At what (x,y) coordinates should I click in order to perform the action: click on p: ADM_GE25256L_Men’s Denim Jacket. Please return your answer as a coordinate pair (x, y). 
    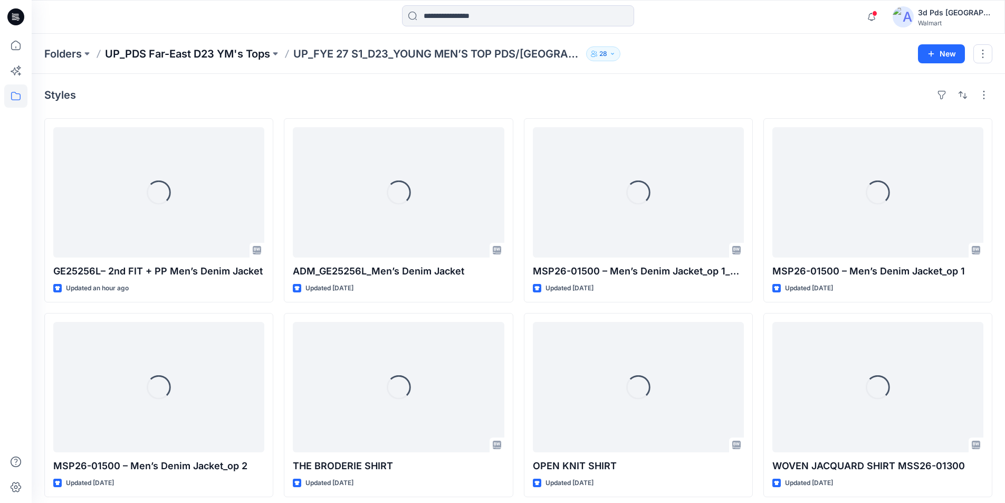
    Looking at the image, I should click on (398, 271).